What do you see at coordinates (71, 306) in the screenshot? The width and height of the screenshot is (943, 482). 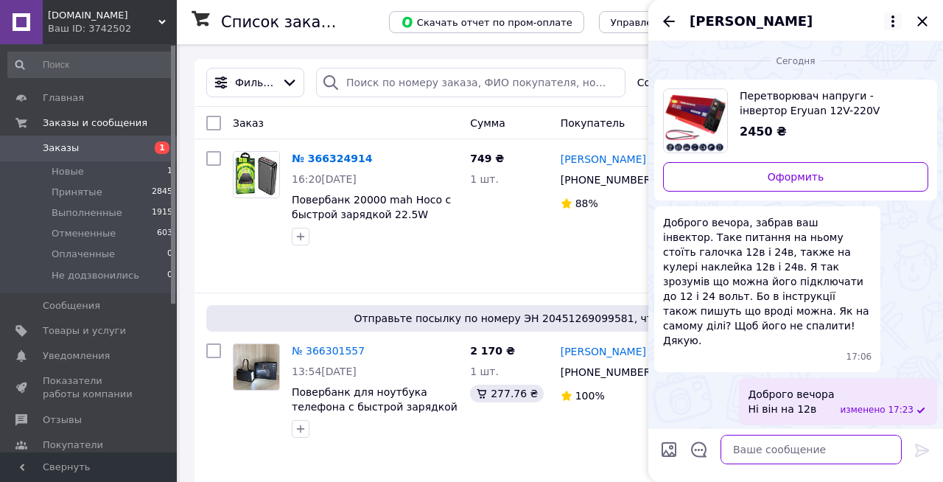 I see `span: Сообщения` at bounding box center [71, 306].